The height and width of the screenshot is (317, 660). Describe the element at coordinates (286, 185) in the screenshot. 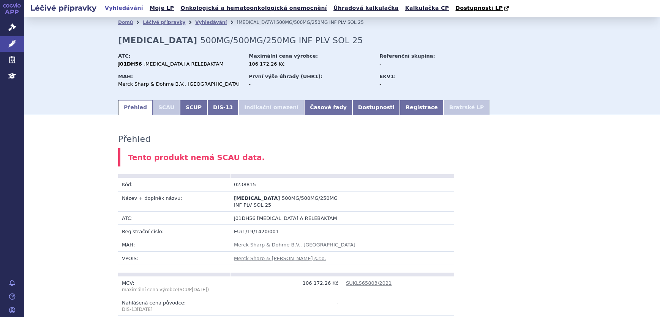

I see `td: 0238815` at that location.